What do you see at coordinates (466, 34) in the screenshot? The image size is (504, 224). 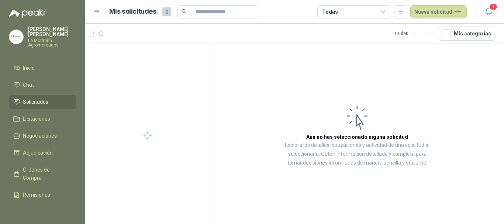 I see `button: Mís categorías` at bounding box center [466, 34].